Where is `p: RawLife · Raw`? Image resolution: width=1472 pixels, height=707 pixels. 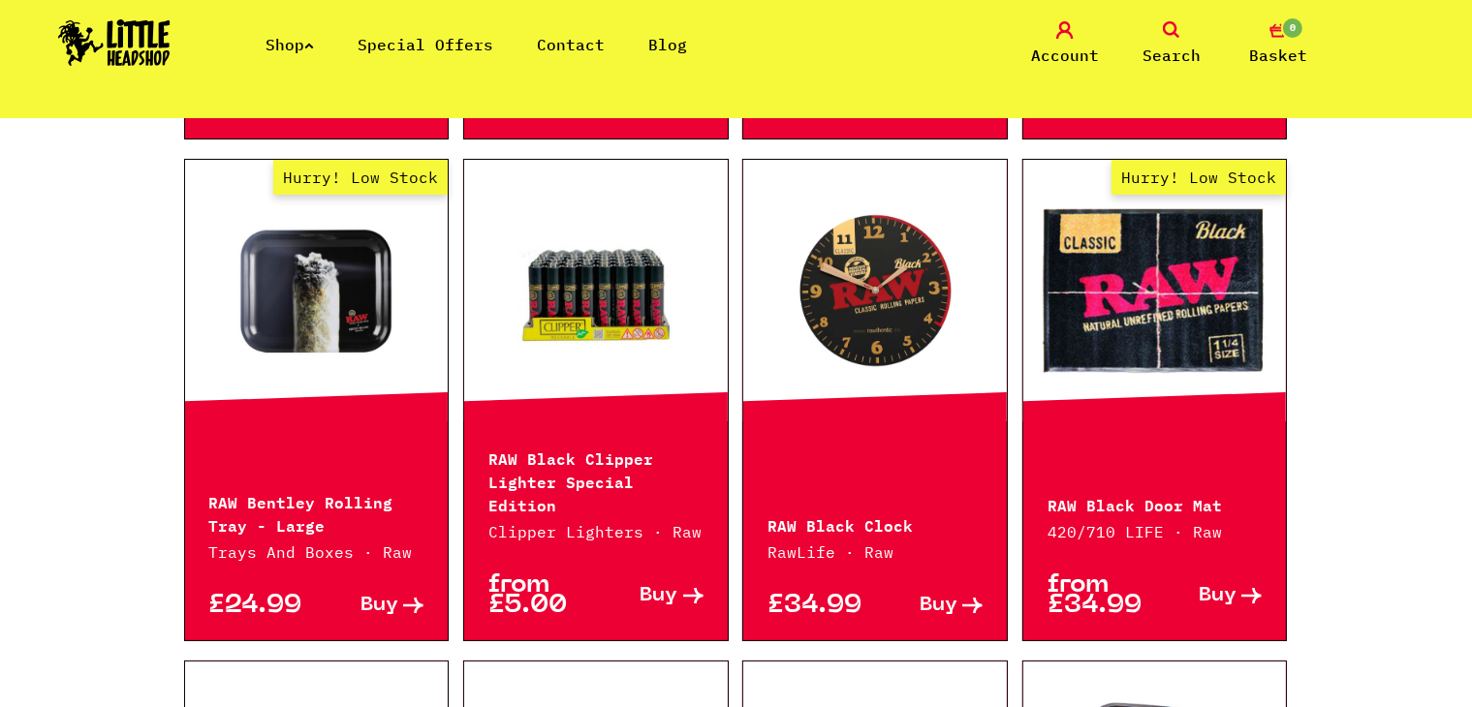
p: RawLife · Raw is located at coordinates (875, 552).